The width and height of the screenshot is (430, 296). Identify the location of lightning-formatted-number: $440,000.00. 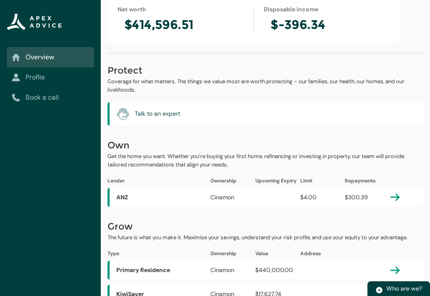
(274, 270).